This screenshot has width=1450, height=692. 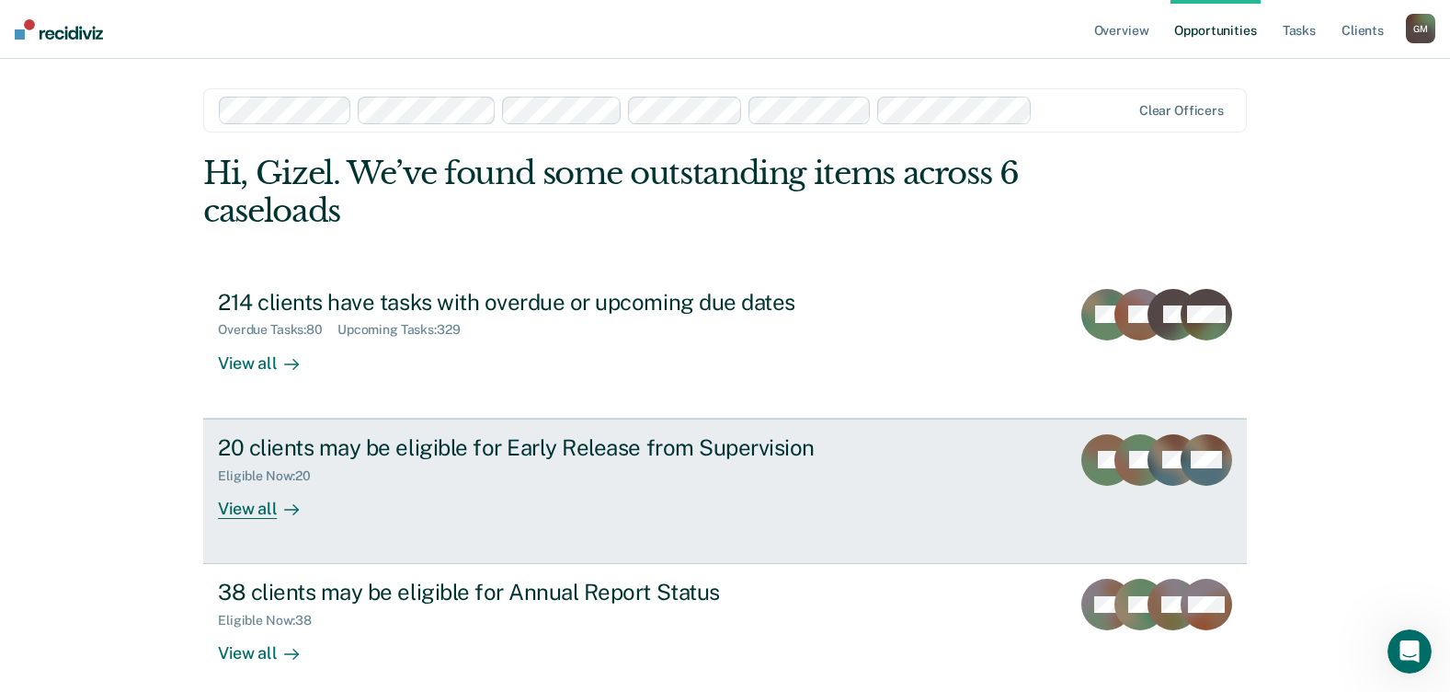 I want to click on img: Recidiviz, so click(x=59, y=29).